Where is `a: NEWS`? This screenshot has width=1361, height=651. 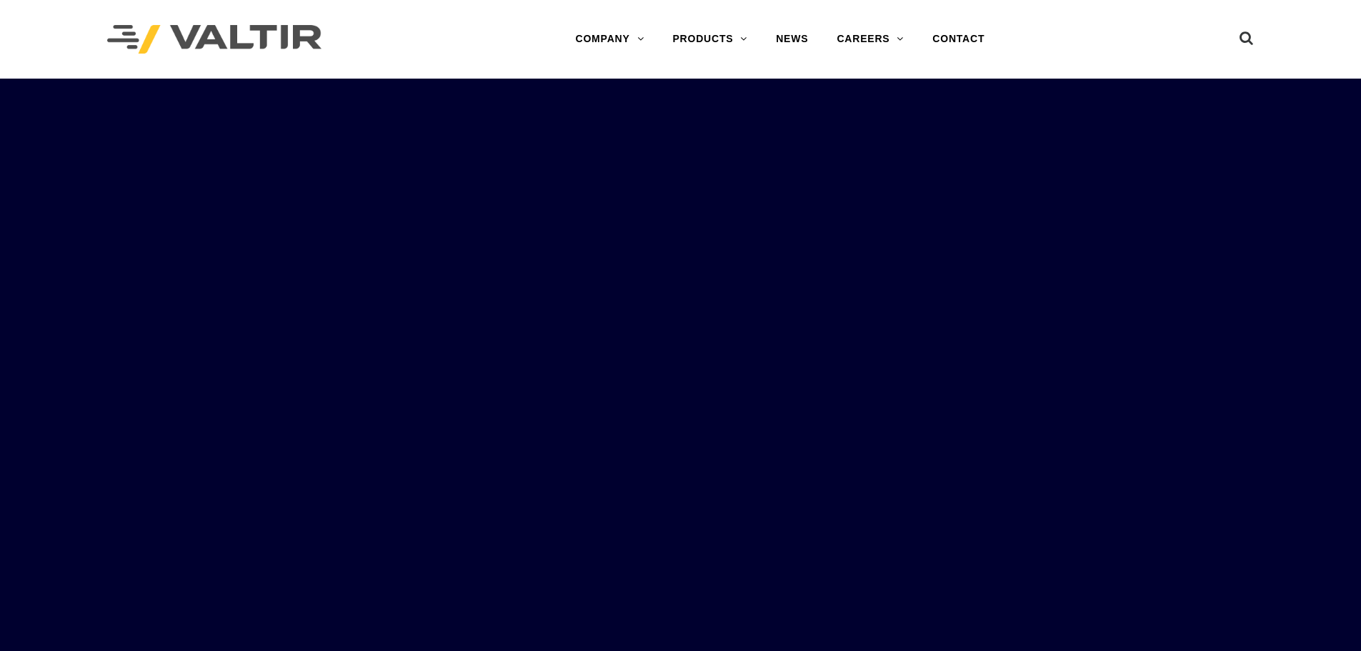 a: NEWS is located at coordinates (792, 39).